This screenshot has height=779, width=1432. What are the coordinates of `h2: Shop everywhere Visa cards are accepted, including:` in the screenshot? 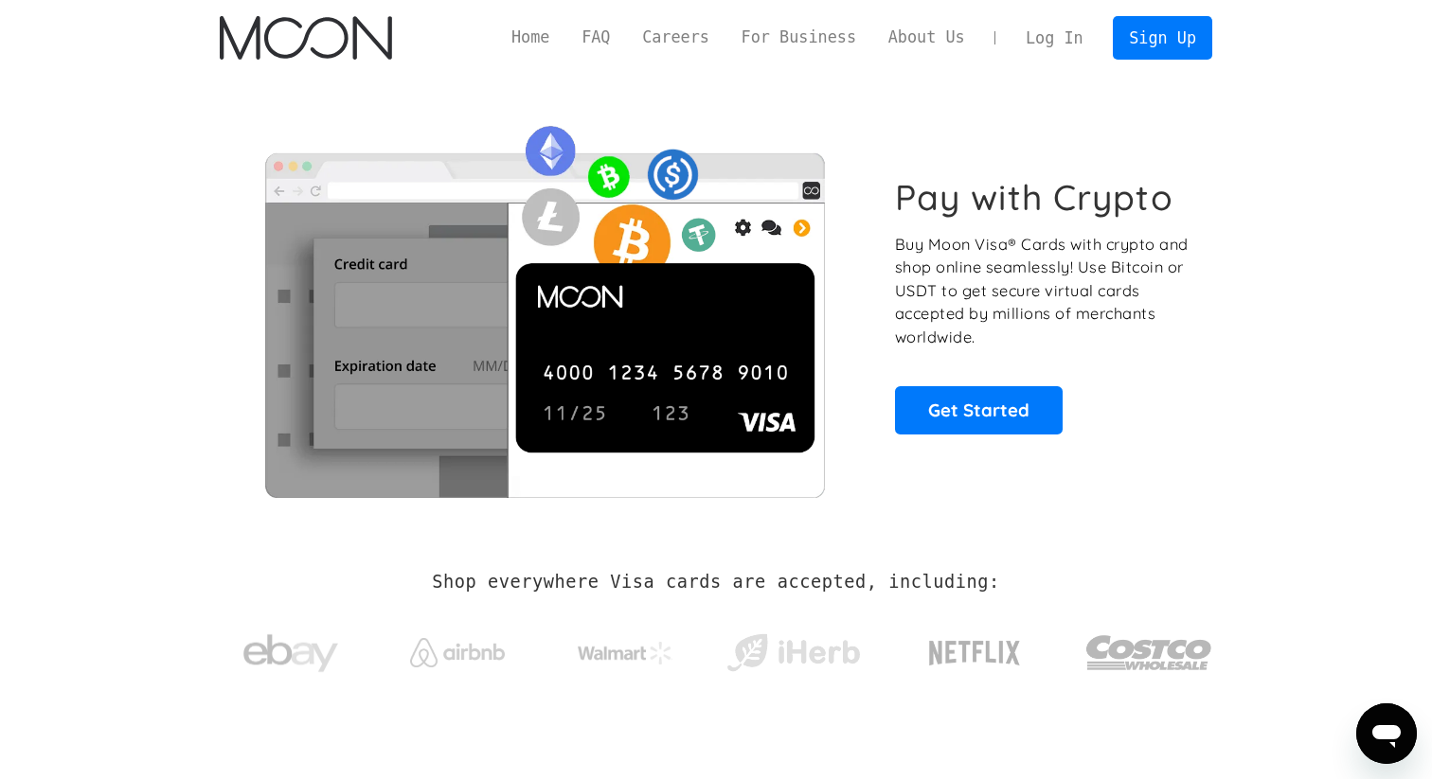 It's located at (715, 582).